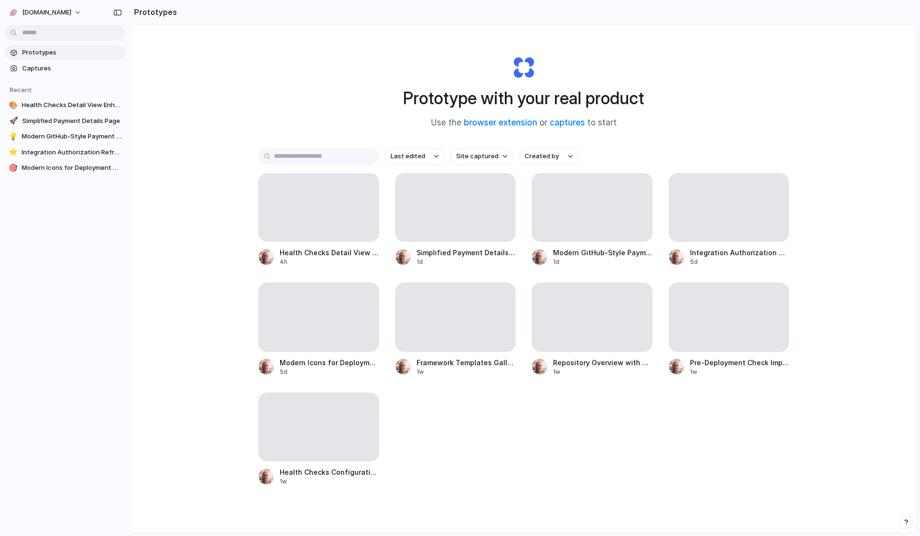 The image size is (920, 536). What do you see at coordinates (415, 156) in the screenshot?
I see `button: Last edited` at bounding box center [415, 156].